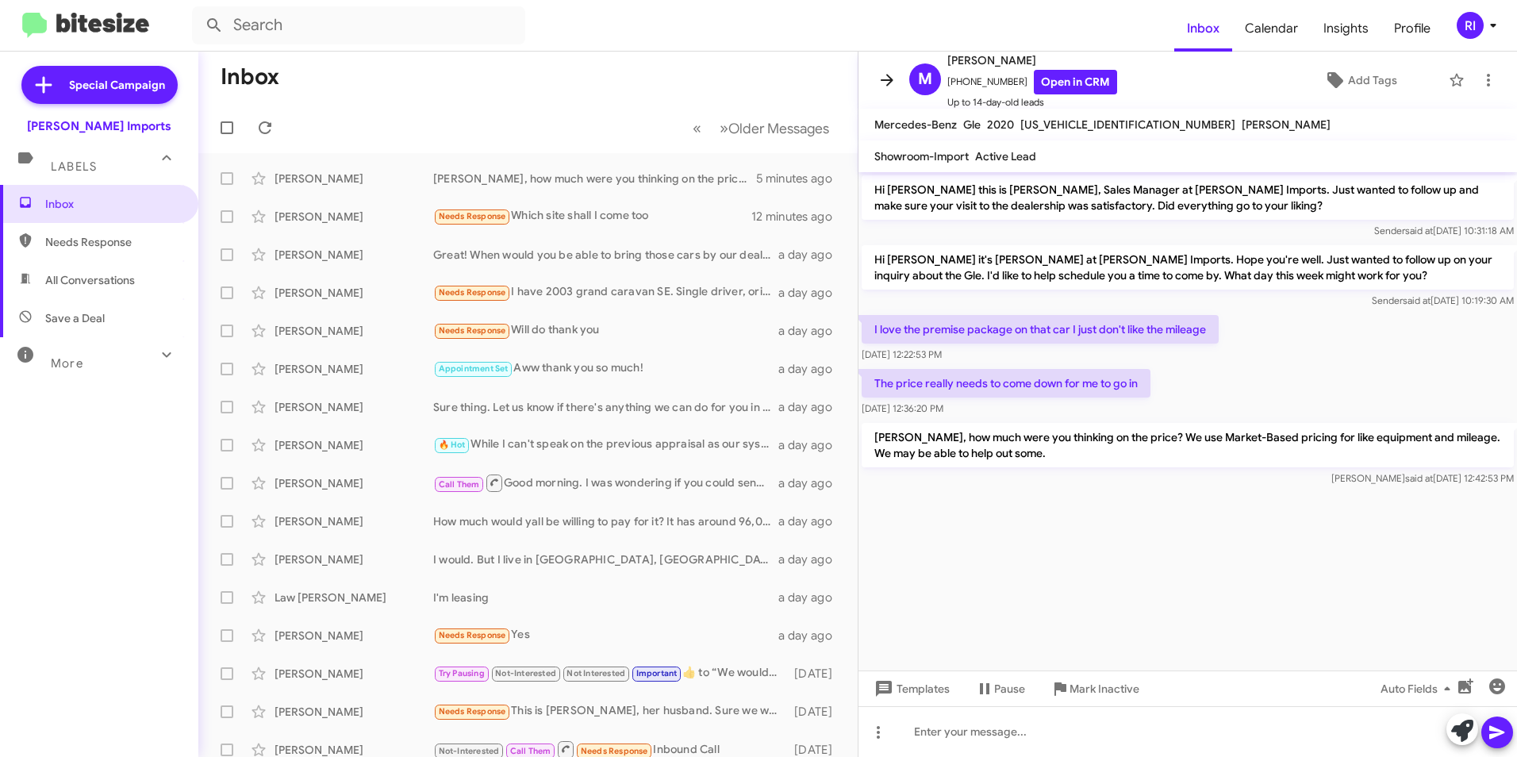 Image resolution: width=1517 pixels, height=757 pixels. What do you see at coordinates (462, 673) in the screenshot?
I see `span: Try Pausing` at bounding box center [462, 673].